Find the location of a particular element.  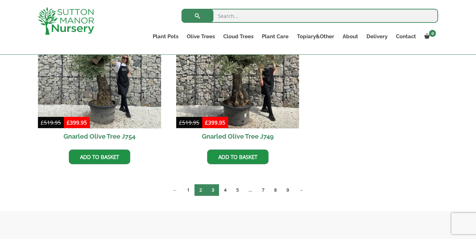

a: Olive Trees is located at coordinates (201, 37).